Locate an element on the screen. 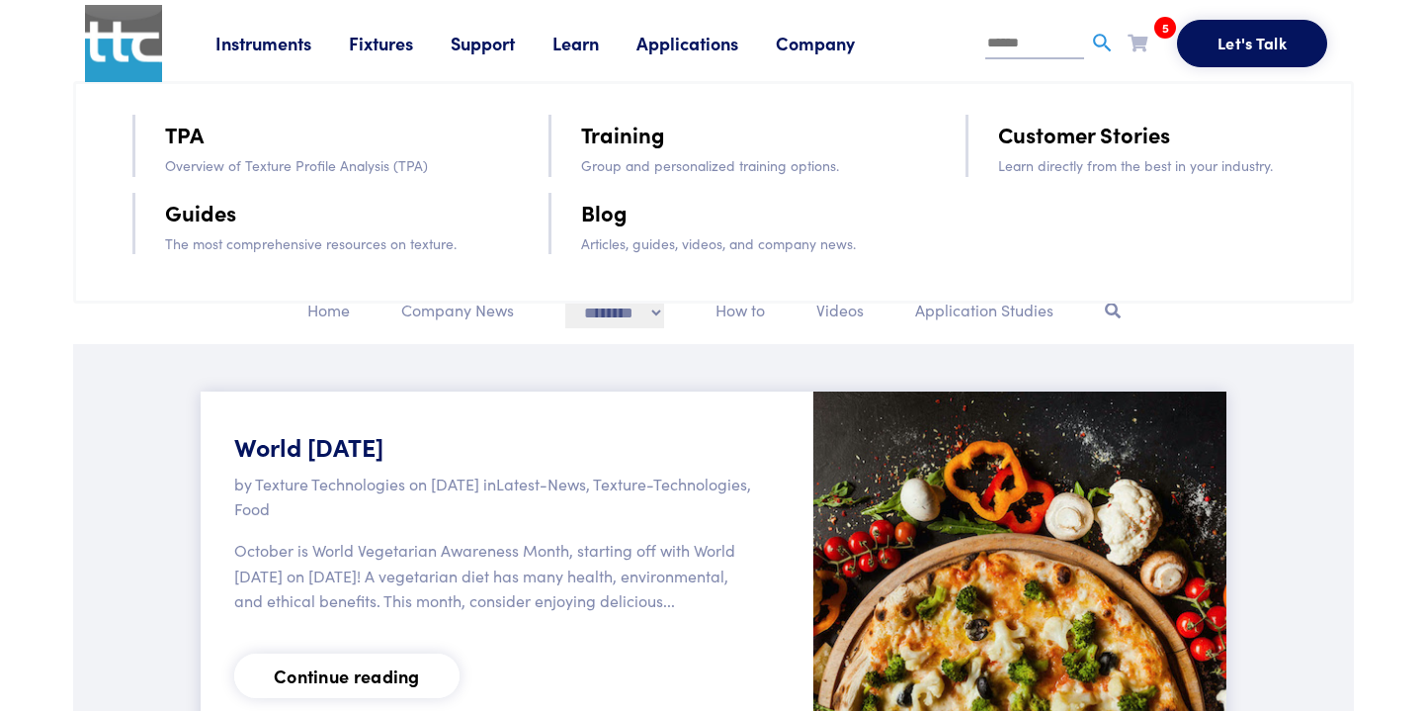 The height and width of the screenshot is (711, 1427). p: Learn directly from the best in your industry. is located at coordinates (1163, 165).